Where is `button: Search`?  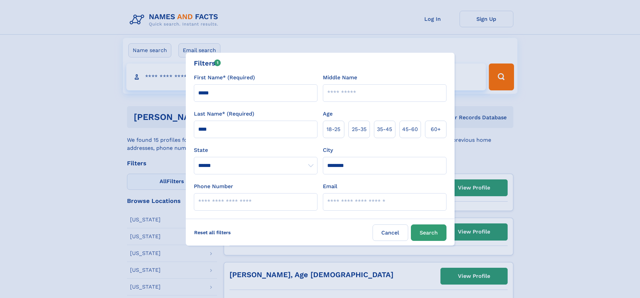
button: Search is located at coordinates (429, 233).